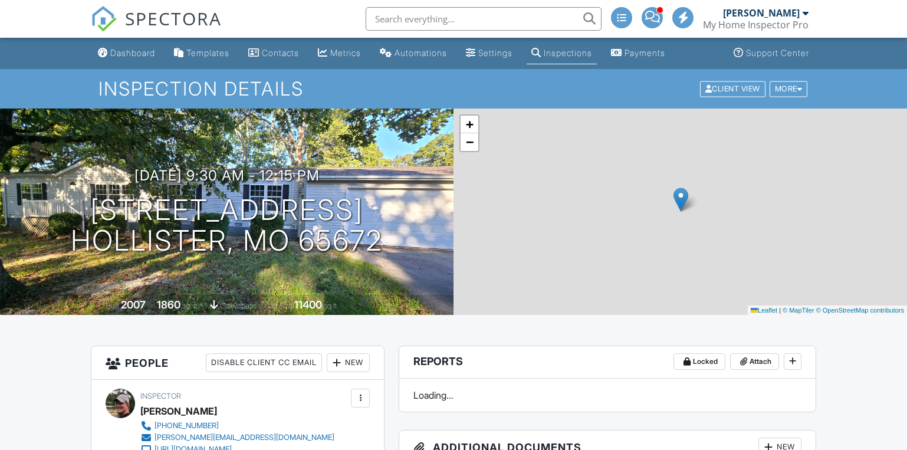 The width and height of the screenshot is (907, 450). Describe the element at coordinates (421, 52) in the screenshot. I see `div: Automations` at that location.